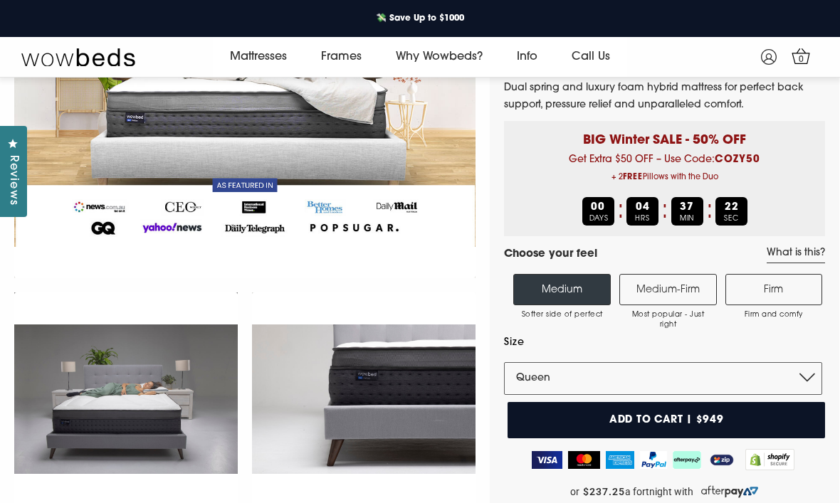 This screenshot has height=503, width=840. Describe the element at coordinates (722, 460) in the screenshot. I see `img: ZipPay Logo` at that location.